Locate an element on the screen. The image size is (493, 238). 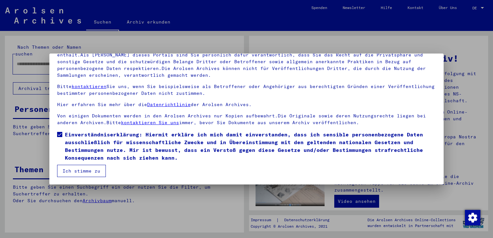
a: kontaktieren Sie uns is located at coordinates (150, 123).